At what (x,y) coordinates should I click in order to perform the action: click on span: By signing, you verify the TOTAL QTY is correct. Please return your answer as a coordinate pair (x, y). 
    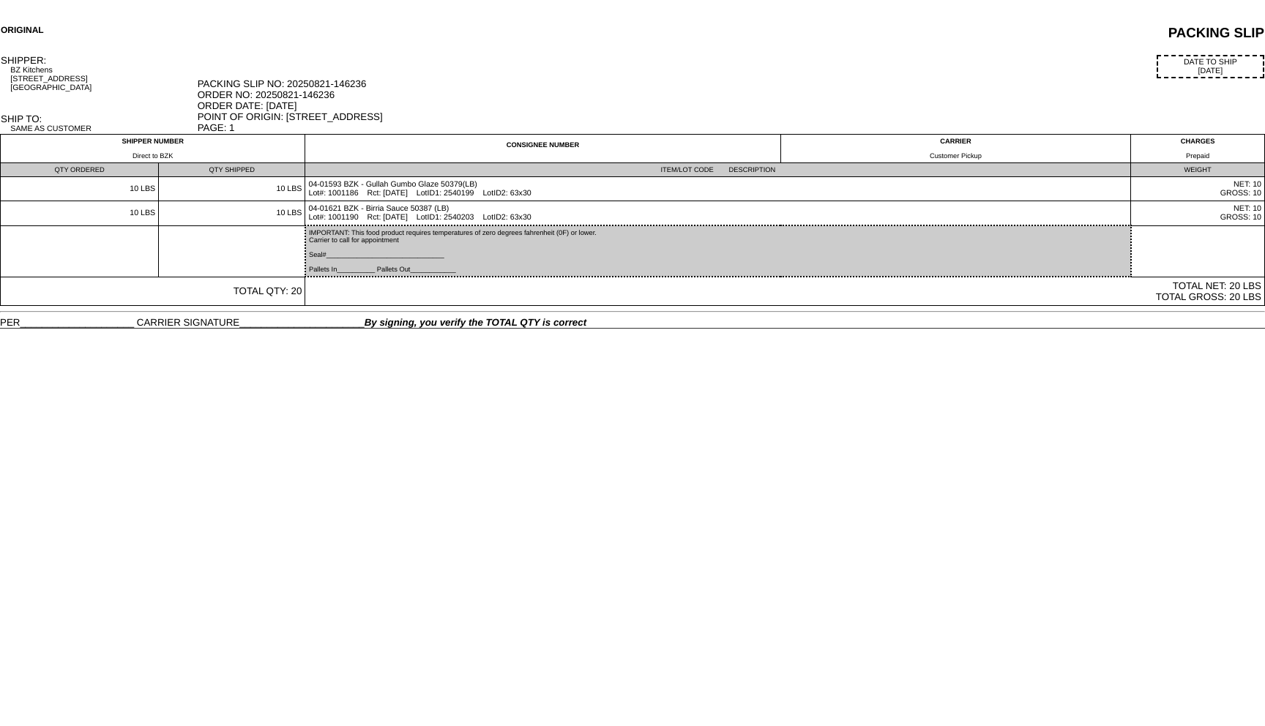
    Looking at the image, I should click on (475, 322).